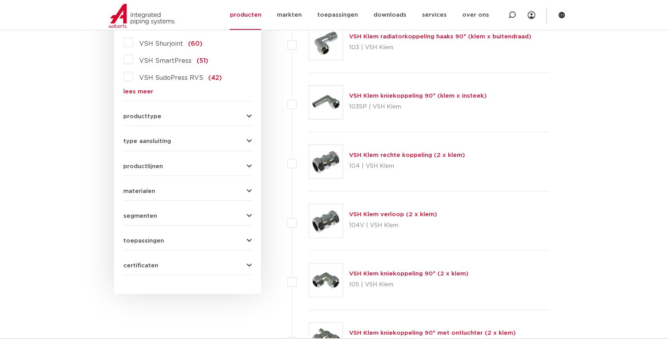 The height and width of the screenshot is (339, 669). I want to click on button: certificaten, so click(187, 266).